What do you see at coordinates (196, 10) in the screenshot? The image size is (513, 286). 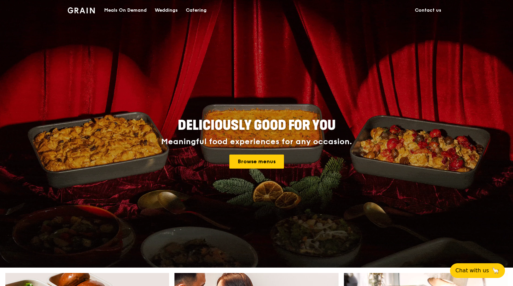 I see `a: Catering` at bounding box center [196, 10].